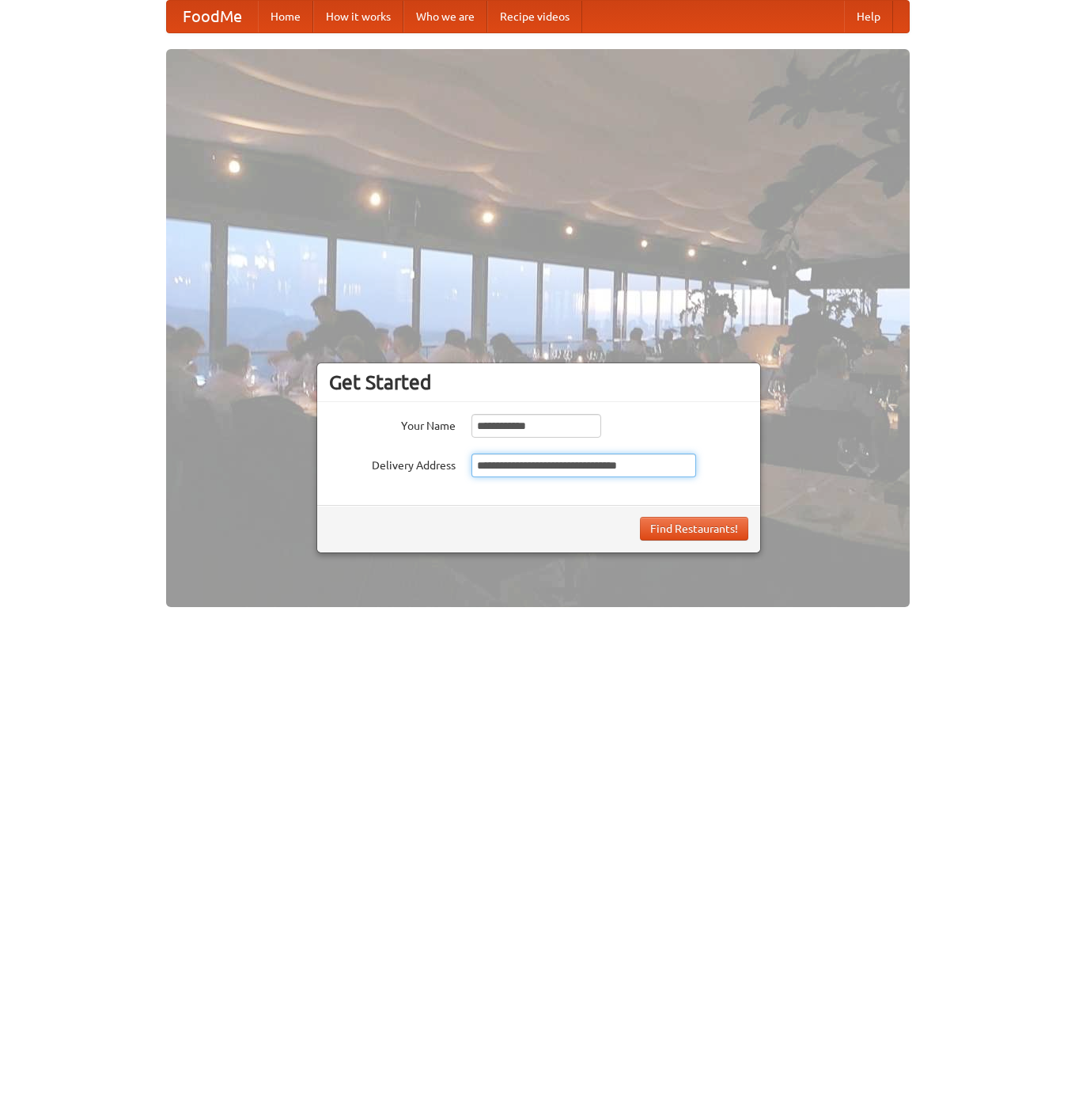 The height and width of the screenshot is (1120, 1075). I want to click on a: Home, so click(286, 17).